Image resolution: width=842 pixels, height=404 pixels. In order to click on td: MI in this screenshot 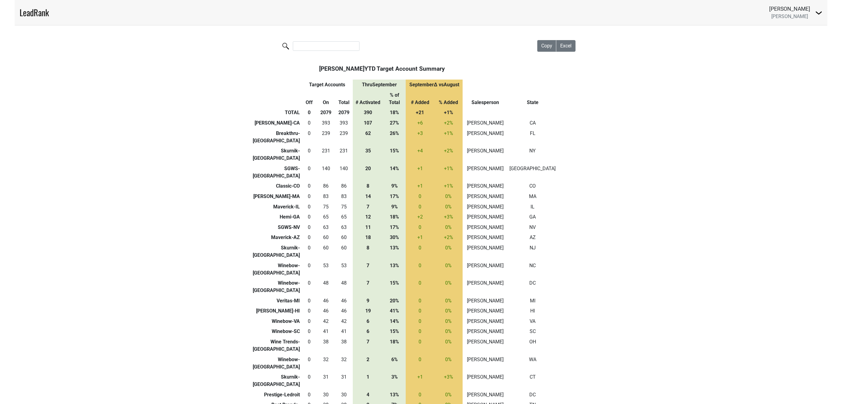, I will do `click(532, 301)`.